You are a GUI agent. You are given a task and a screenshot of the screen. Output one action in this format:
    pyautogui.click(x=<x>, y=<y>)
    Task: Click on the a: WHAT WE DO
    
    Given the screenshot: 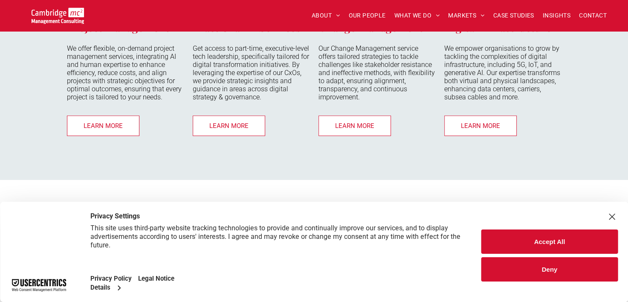 What is the action you would take?
    pyautogui.click(x=417, y=15)
    